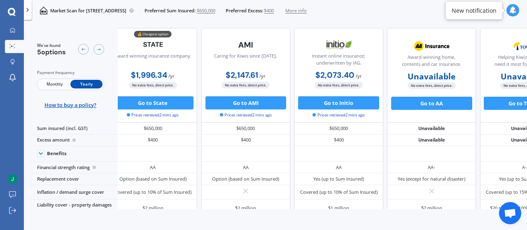 Image resolution: width=527 pixels, height=230 pixels. I want to click on span: Preferred Excess:, so click(244, 11).